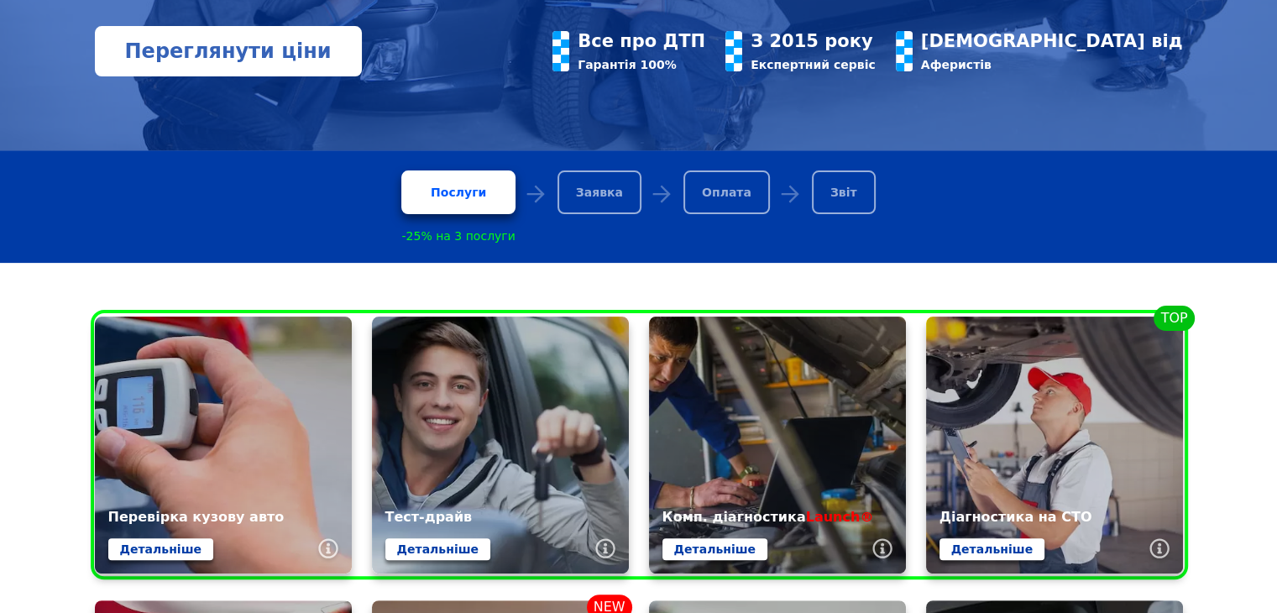  I want to click on div: Послуги, so click(457, 192).